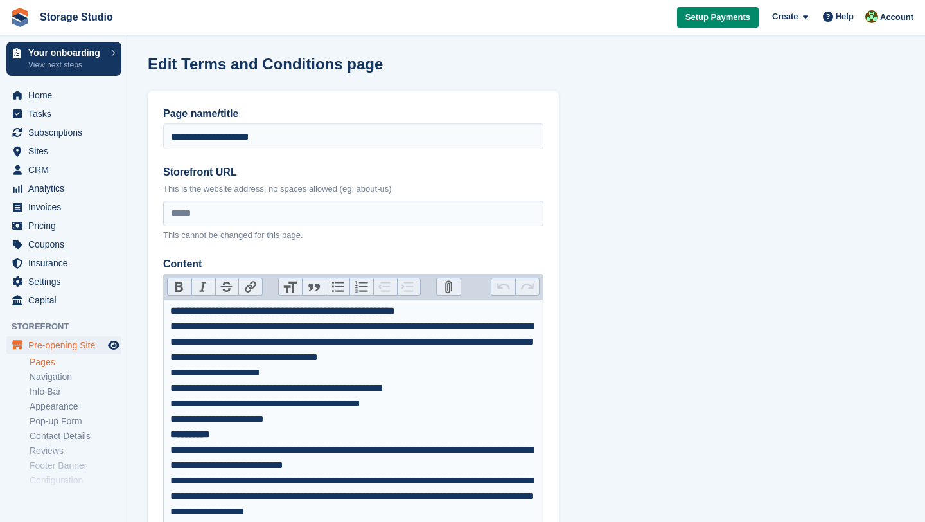 The image size is (925, 522). I want to click on button: Link, so click(250, 286).